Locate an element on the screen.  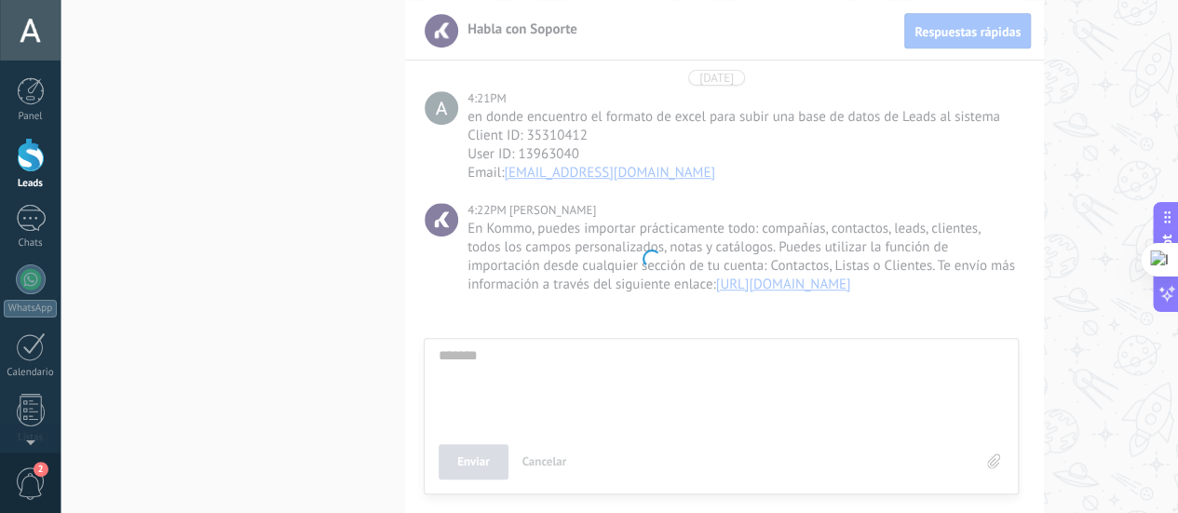
div: Chats is located at coordinates (31, 243).